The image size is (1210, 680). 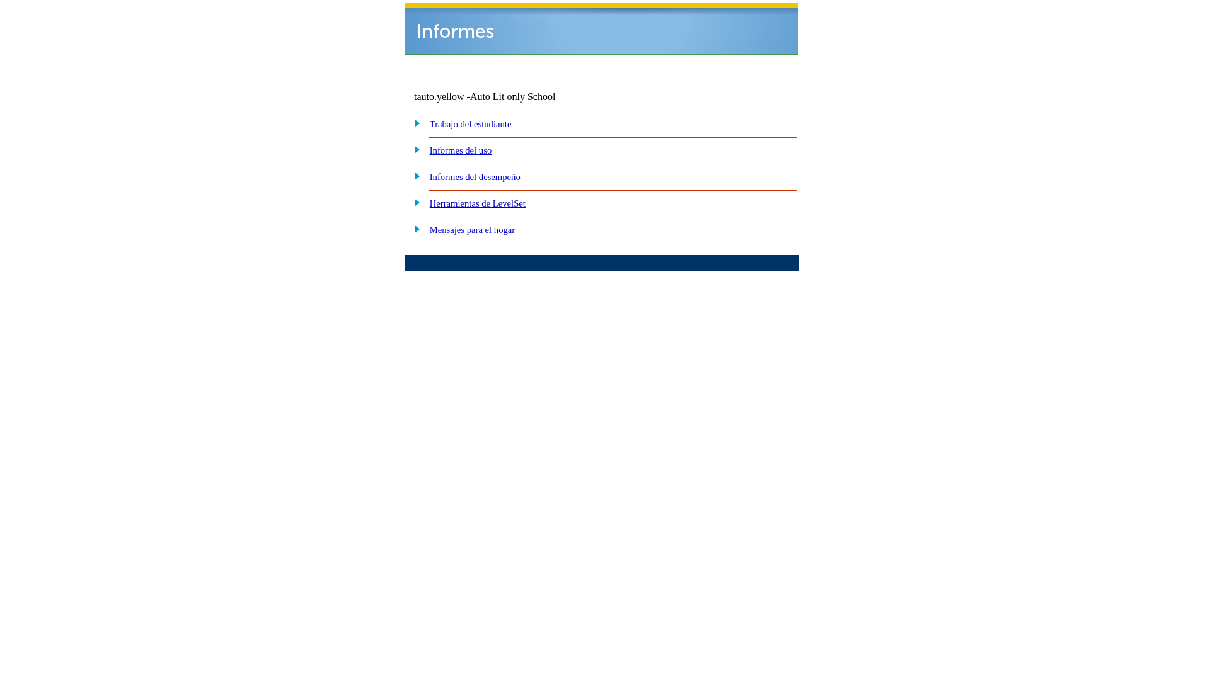 I want to click on a: Trabajo del estudiante, so click(x=471, y=124).